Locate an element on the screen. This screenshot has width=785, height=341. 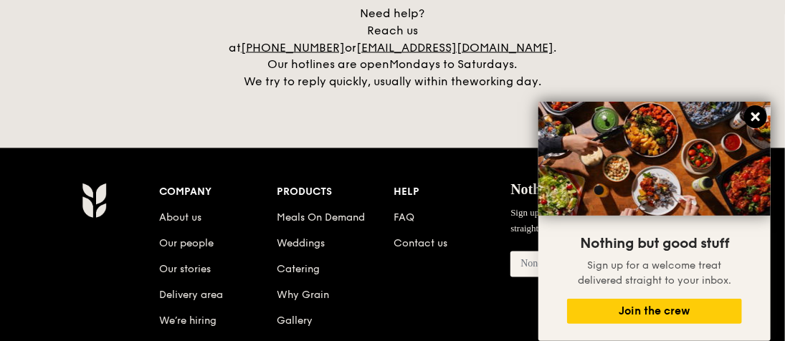
a: Our stories is located at coordinates (186, 270).